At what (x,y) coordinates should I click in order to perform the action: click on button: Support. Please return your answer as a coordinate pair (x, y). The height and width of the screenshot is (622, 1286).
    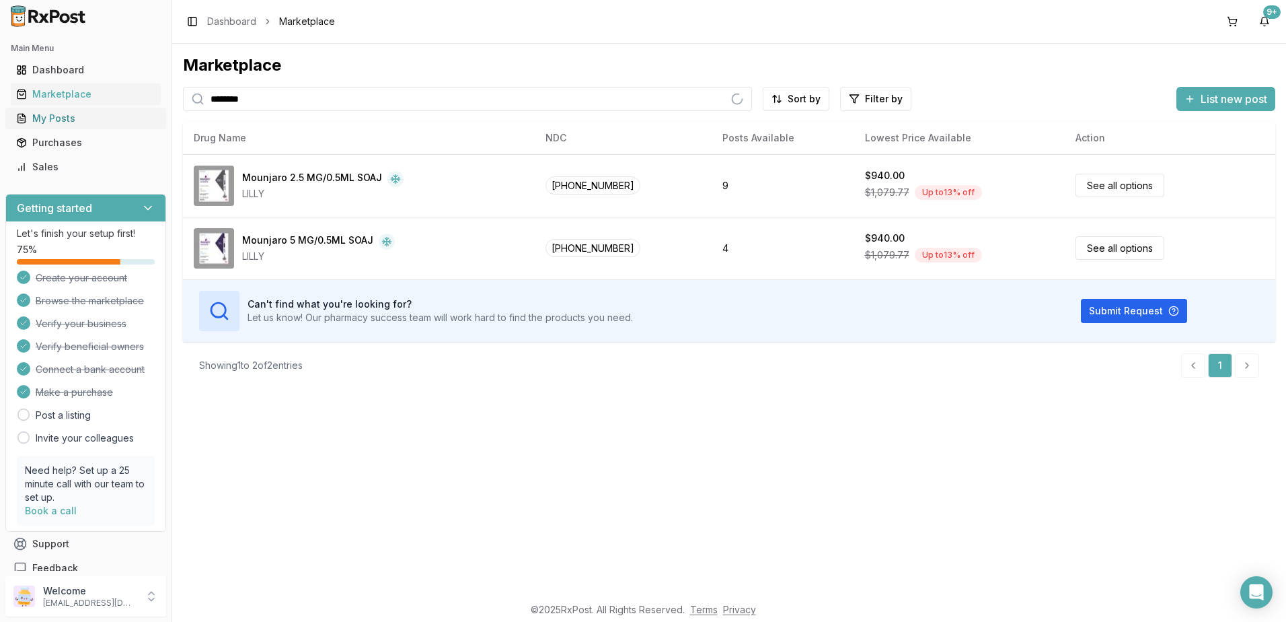
    Looking at the image, I should click on (85, 544).